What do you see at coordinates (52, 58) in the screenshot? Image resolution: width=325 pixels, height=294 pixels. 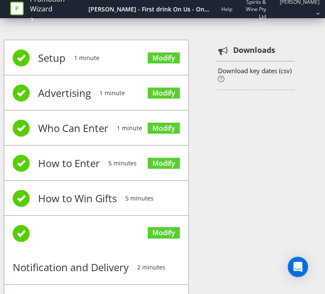 I see `span: Setup` at bounding box center [52, 58].